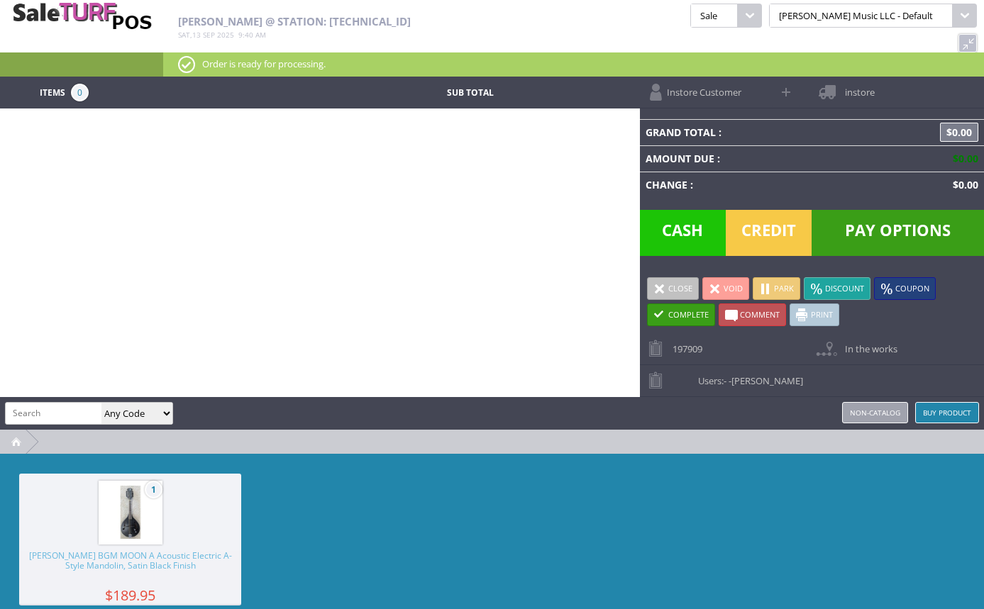  I want to click on span: Items, so click(52, 91).